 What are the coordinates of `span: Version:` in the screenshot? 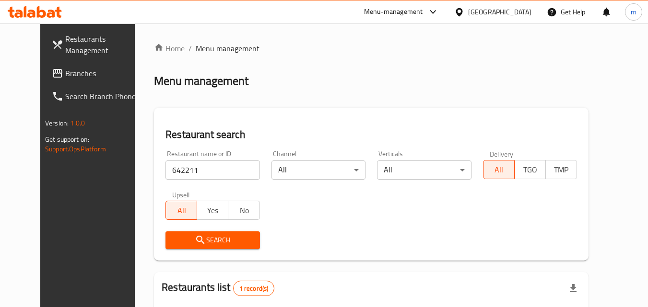 It's located at (57, 123).